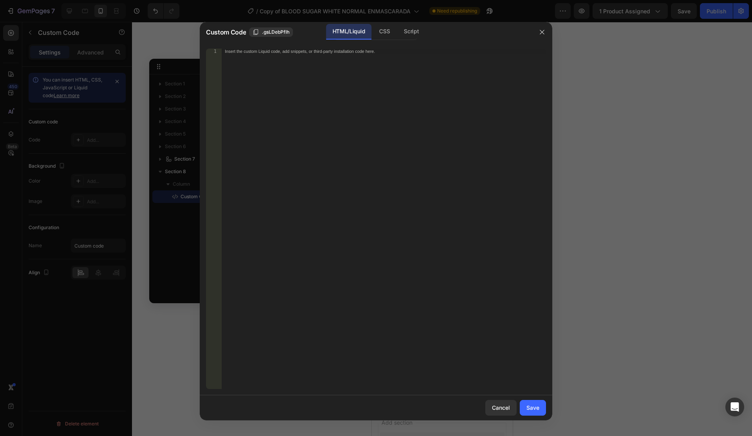 Image resolution: width=752 pixels, height=436 pixels. Describe the element at coordinates (533, 408) in the screenshot. I see `button: Save` at that location.